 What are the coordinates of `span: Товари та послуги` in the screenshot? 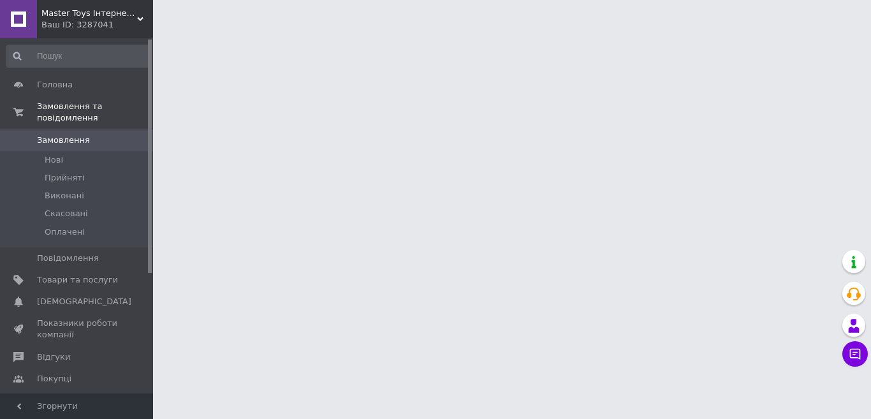 It's located at (77, 280).